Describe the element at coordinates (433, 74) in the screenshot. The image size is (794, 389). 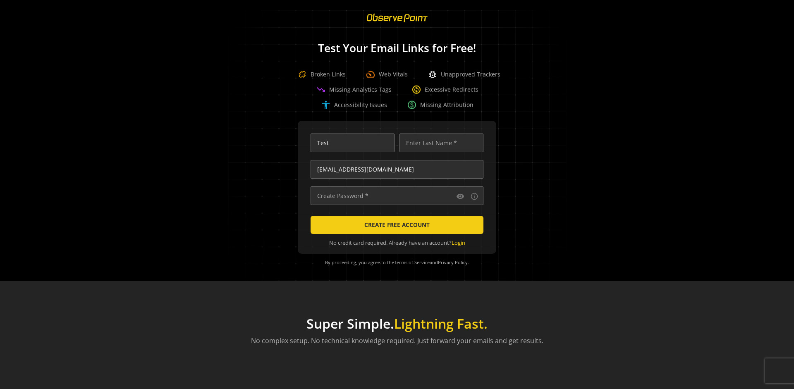
I see `span: bug_report` at that location.